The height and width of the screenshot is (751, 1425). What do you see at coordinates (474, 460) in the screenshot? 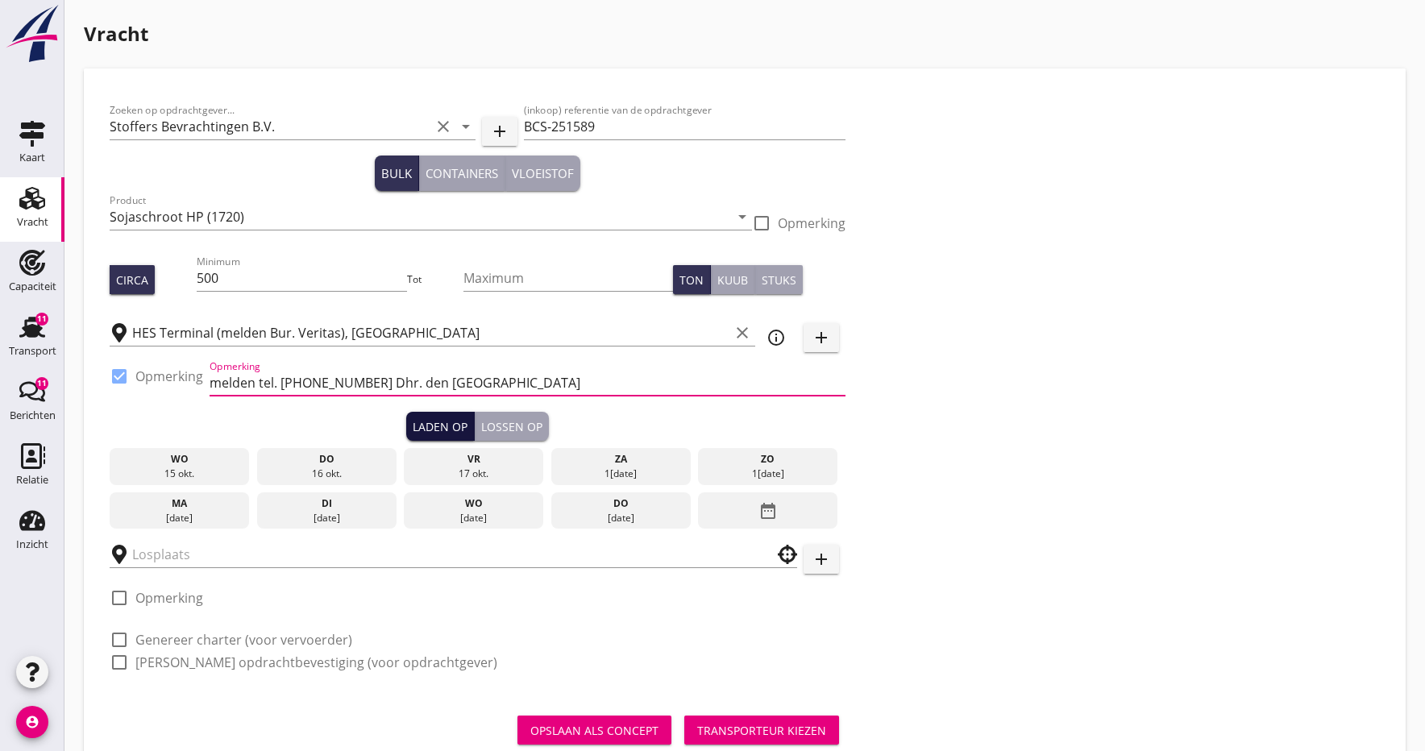
I see `div: vr` at bounding box center [474, 460].